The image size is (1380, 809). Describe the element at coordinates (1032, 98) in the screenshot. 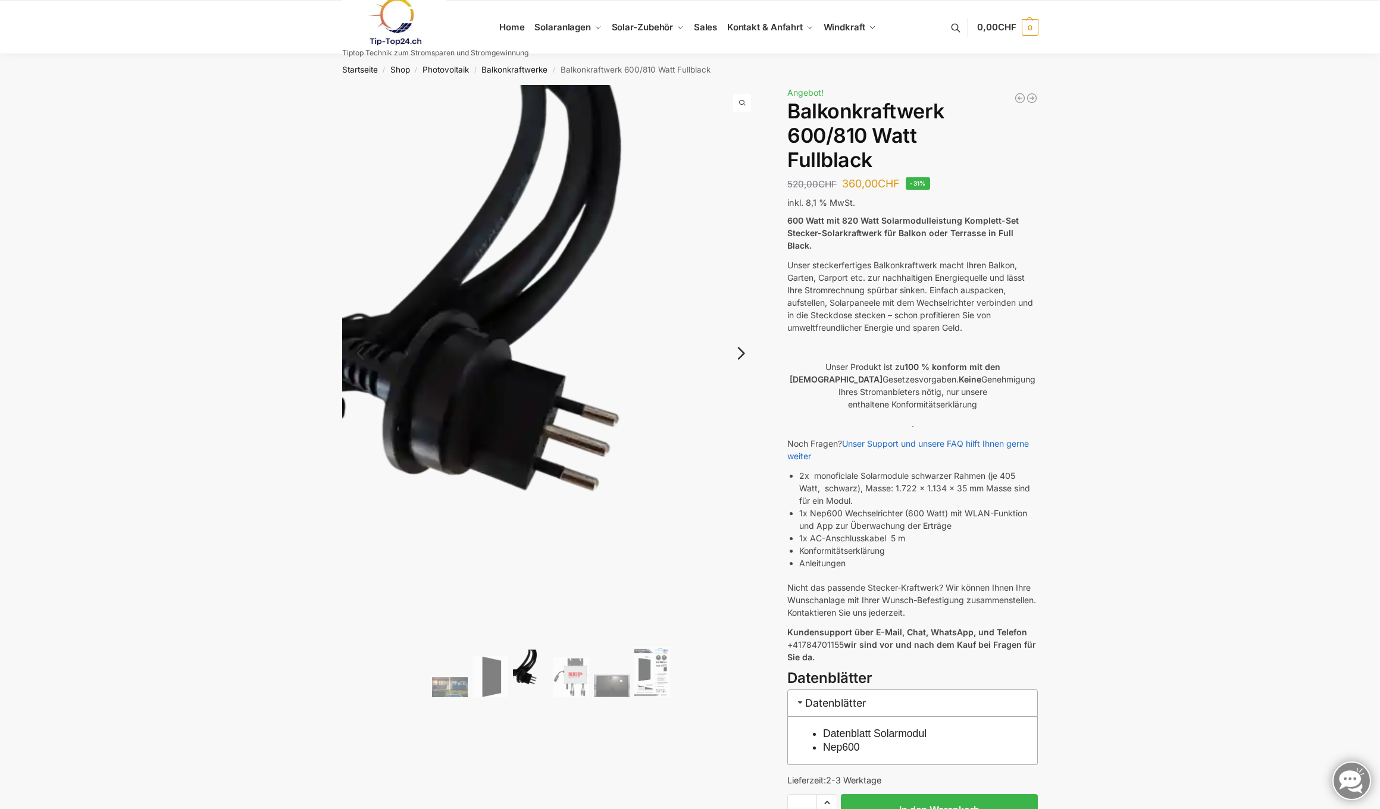

I see `a: Balkonkraftwerk 405/600 Watt erweiterbar` at that location.